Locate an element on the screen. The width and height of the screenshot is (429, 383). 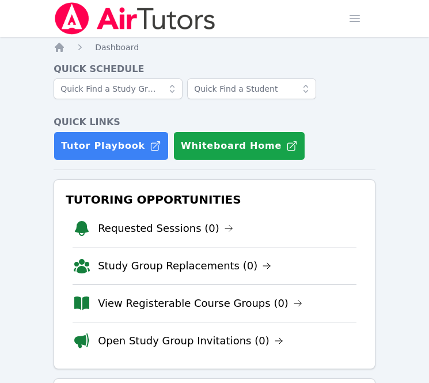
h4: Quick Links is located at coordinates (214, 122).